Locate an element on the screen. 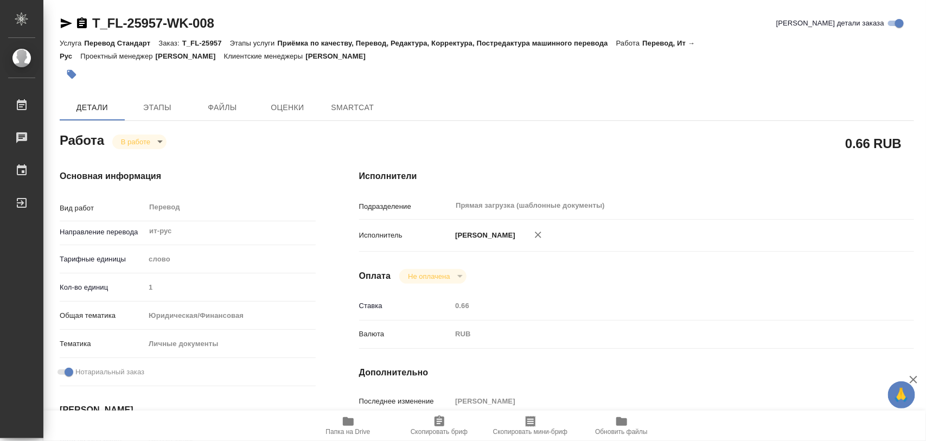 The width and height of the screenshot is (926, 441). p: Кол-во единиц is located at coordinates (102, 288).